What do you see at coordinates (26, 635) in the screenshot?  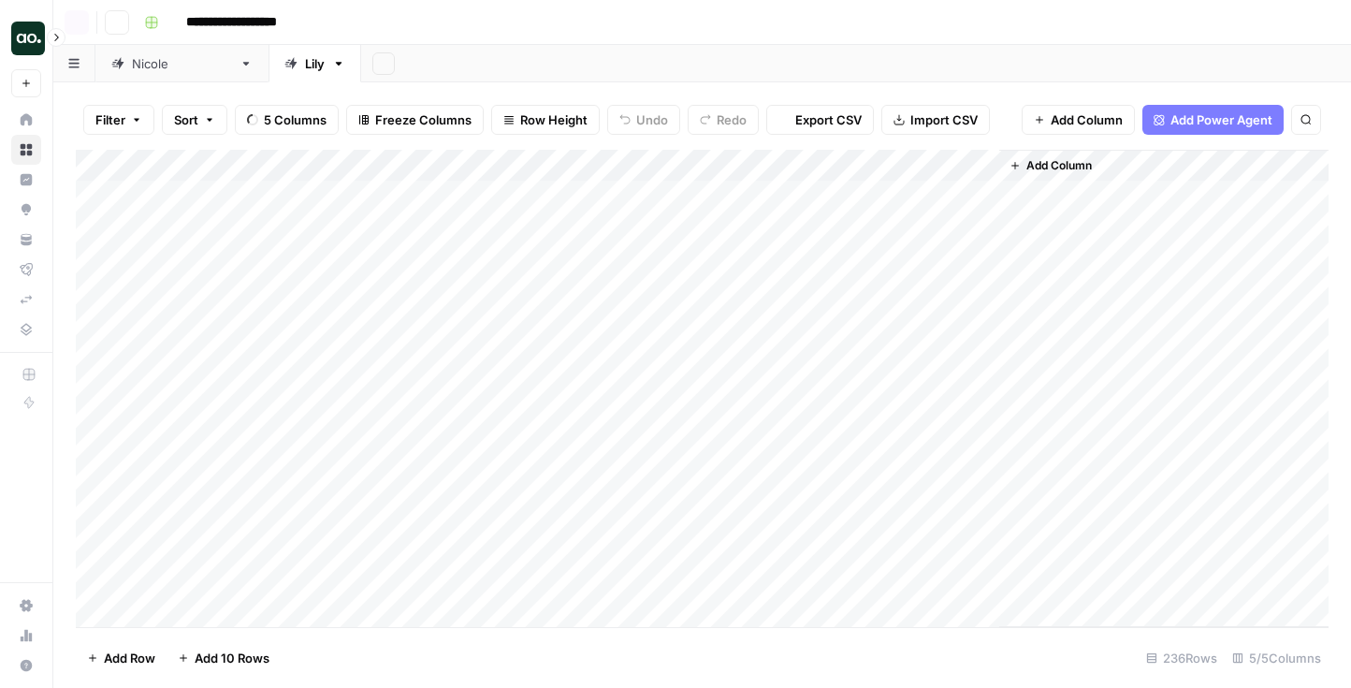 I see `a: Usage` at bounding box center [26, 635].